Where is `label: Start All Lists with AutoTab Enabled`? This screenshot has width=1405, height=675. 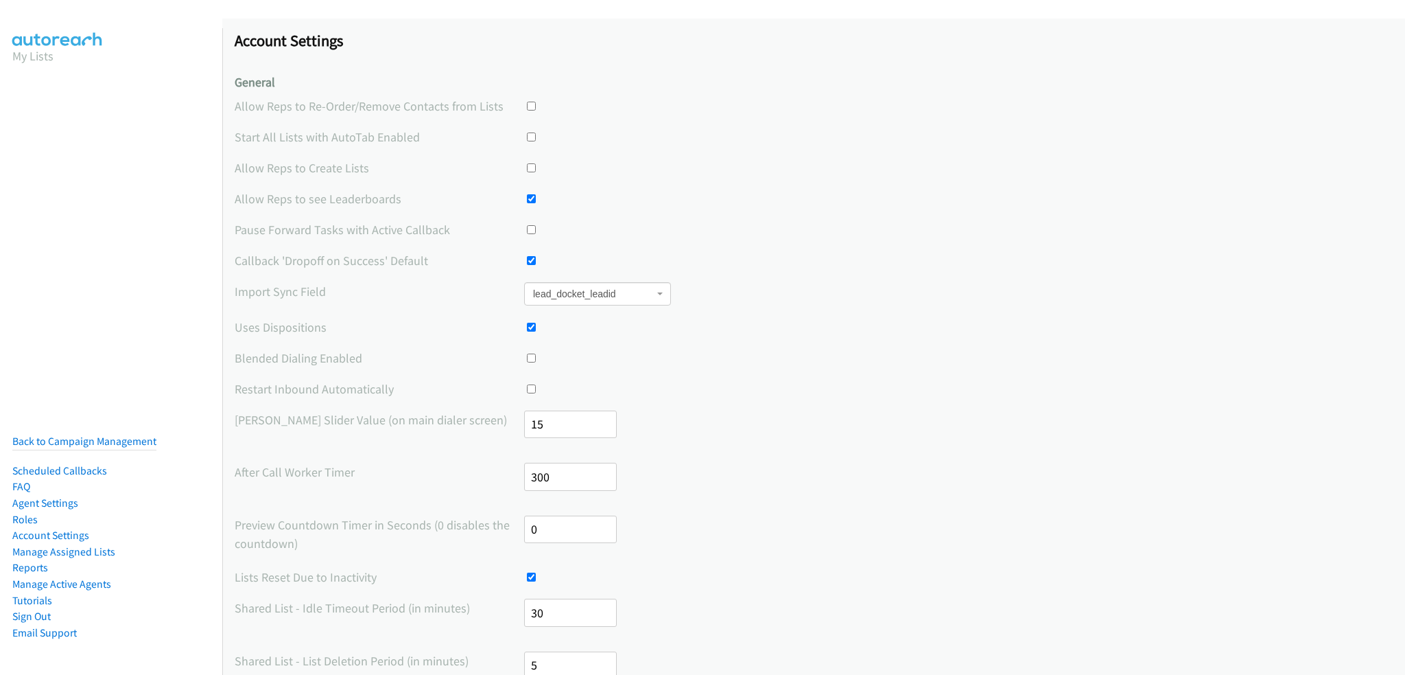 label: Start All Lists with AutoTab Enabled is located at coordinates (379, 137).